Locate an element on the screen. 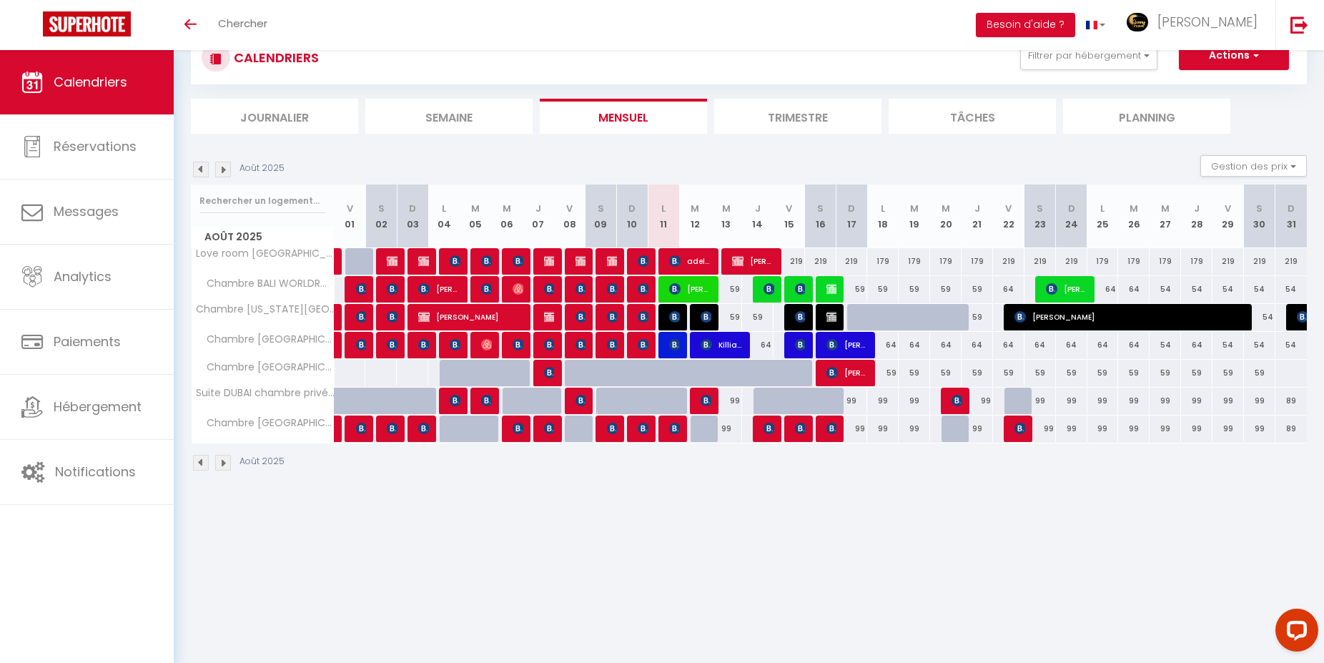  span: Août 2025 is located at coordinates (262, 237).